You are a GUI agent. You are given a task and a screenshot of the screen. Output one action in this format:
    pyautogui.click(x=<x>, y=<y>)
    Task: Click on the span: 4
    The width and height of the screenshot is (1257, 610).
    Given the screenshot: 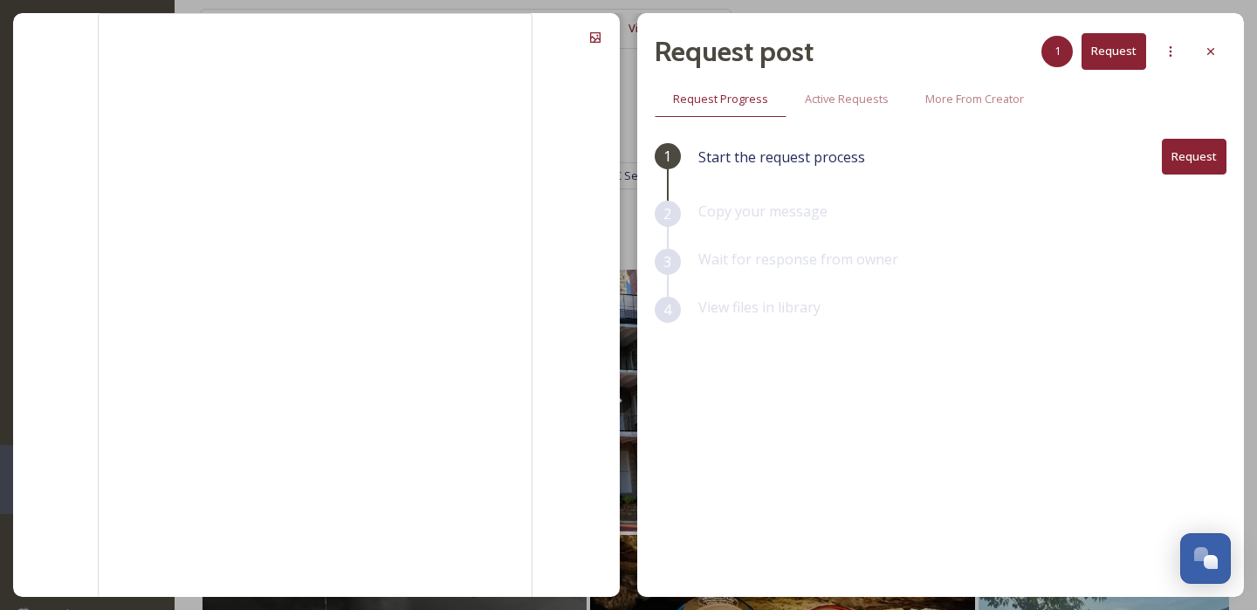 What is the action you would take?
    pyautogui.click(x=667, y=310)
    